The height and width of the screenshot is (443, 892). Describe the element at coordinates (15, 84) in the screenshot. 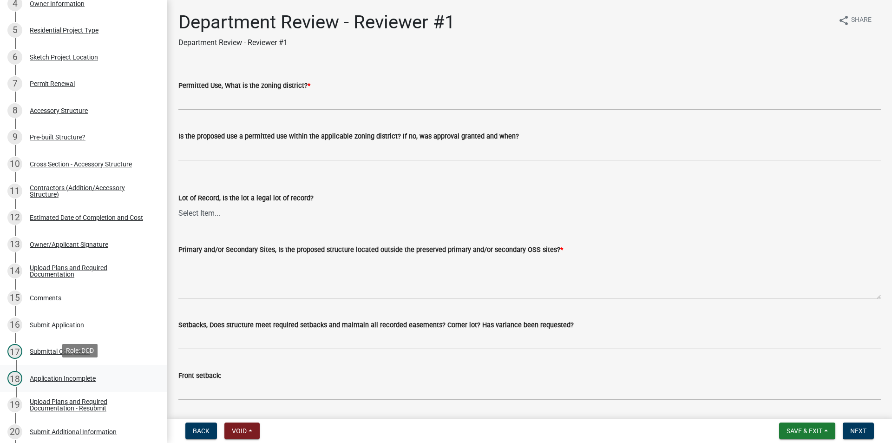

I see `div: 7` at that location.